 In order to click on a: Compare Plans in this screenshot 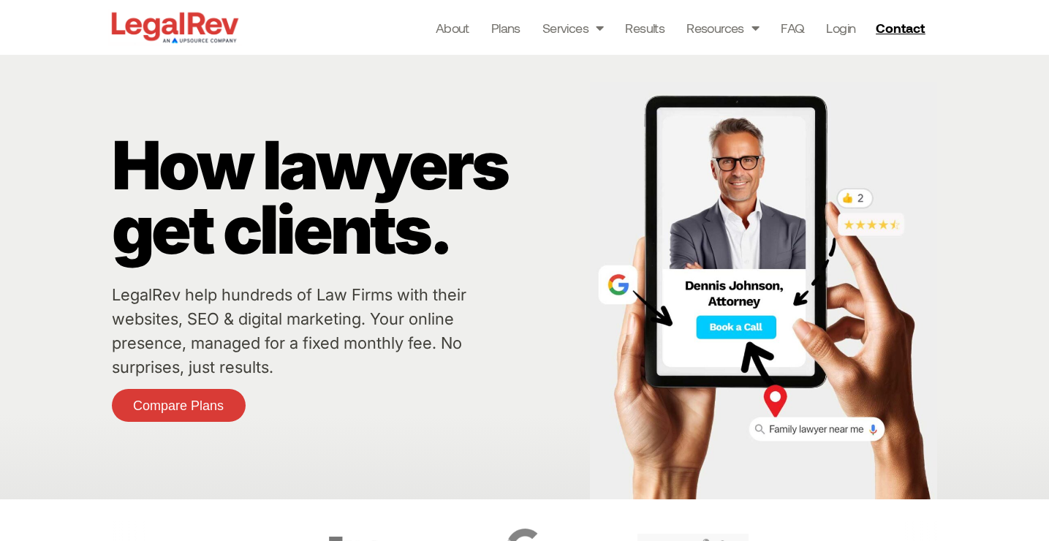, I will do `click(178, 405)`.